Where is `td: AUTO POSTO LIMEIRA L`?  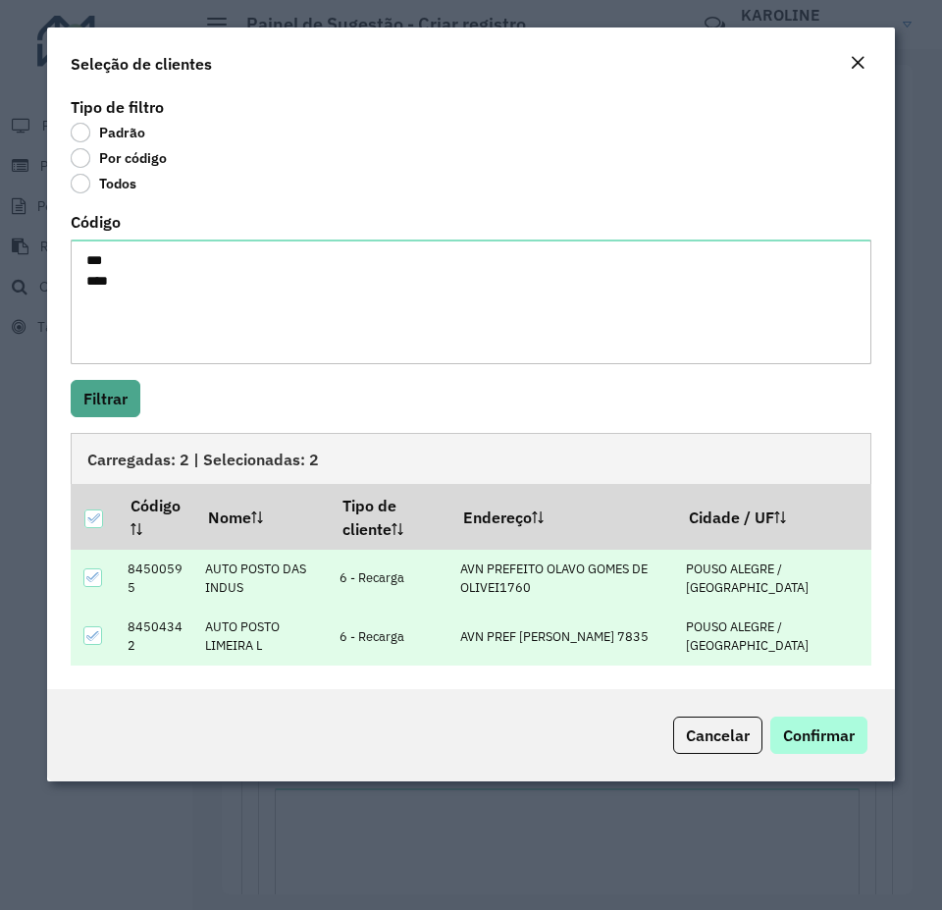
td: AUTO POSTO LIMEIRA L is located at coordinates (261, 636).